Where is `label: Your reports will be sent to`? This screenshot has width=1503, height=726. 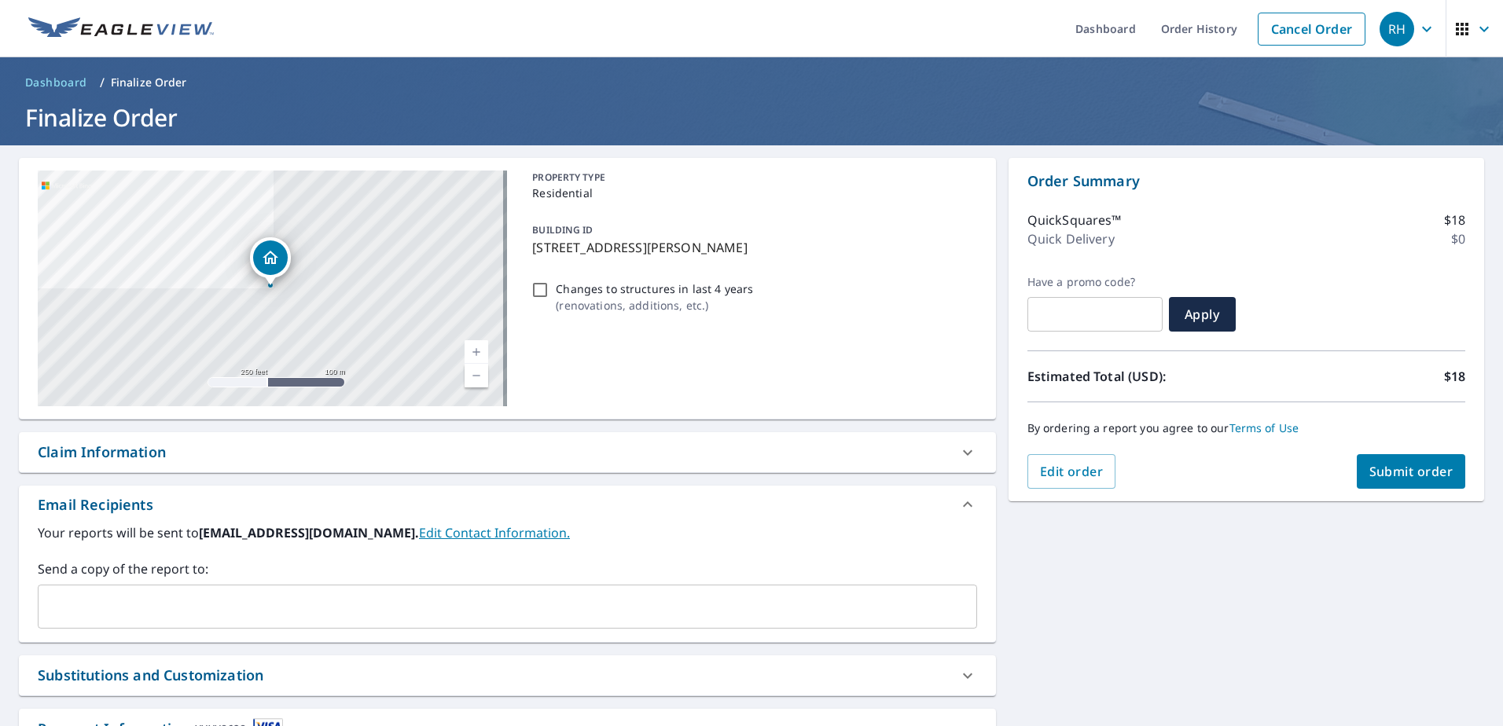
label: Your reports will be sent to is located at coordinates (507, 533).